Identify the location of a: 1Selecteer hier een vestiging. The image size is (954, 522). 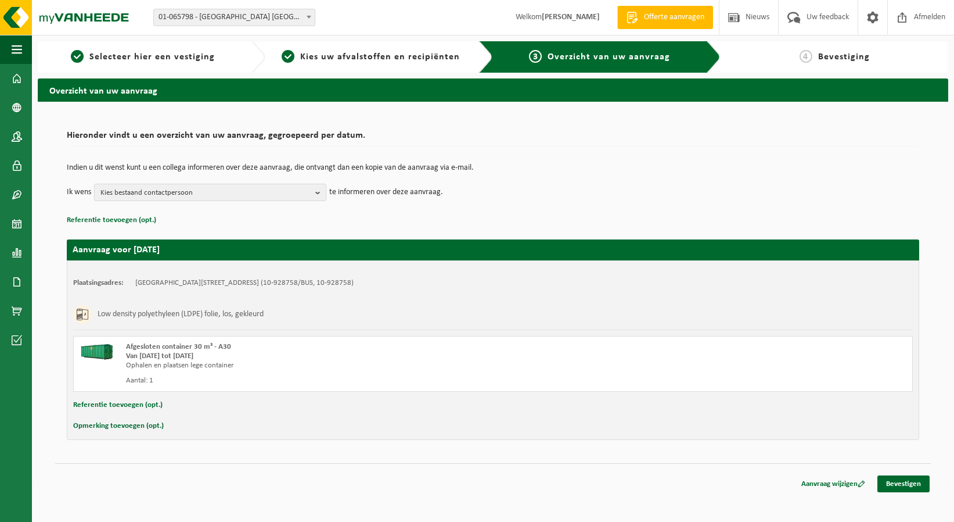
(143, 57).